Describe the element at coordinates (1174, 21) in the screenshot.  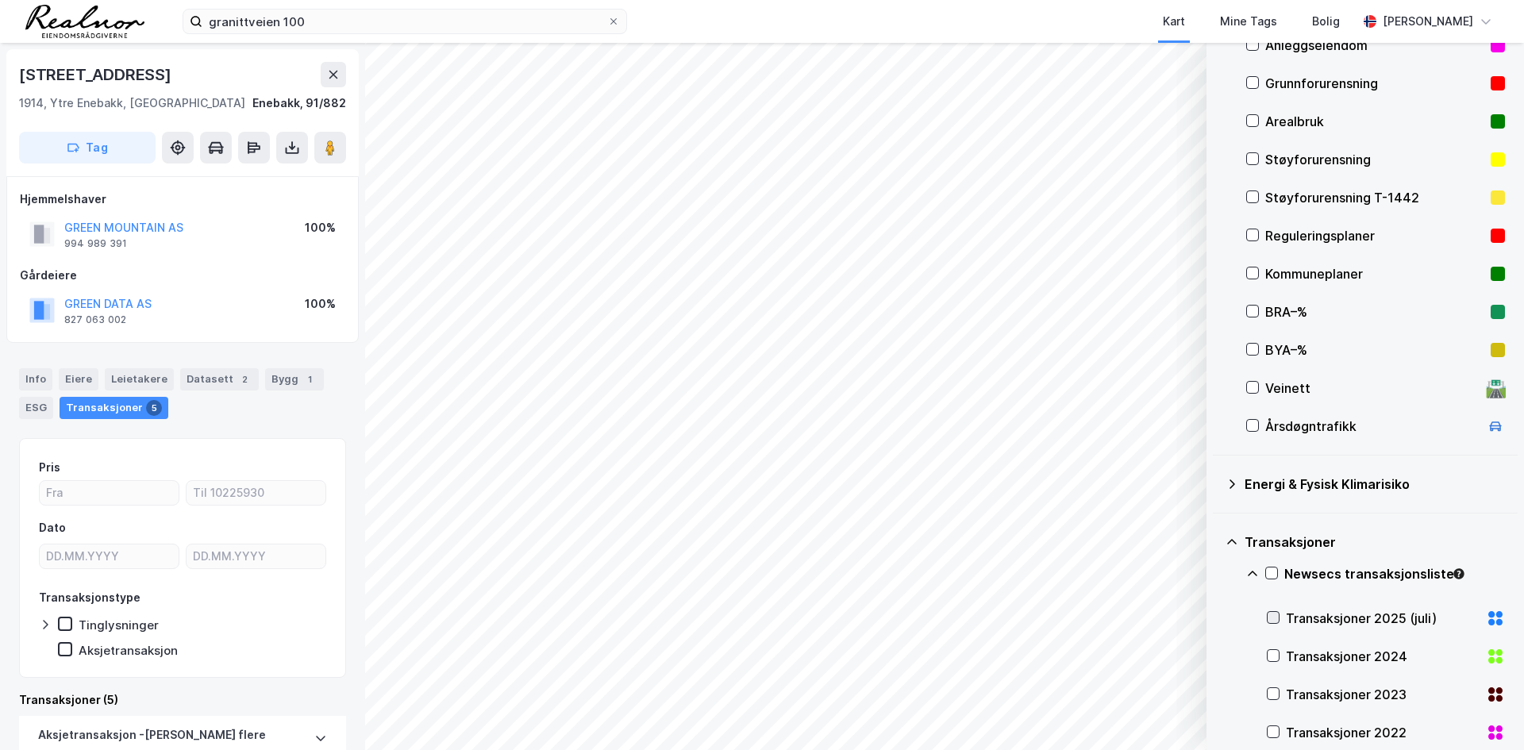
I see `div: Kart` at that location.